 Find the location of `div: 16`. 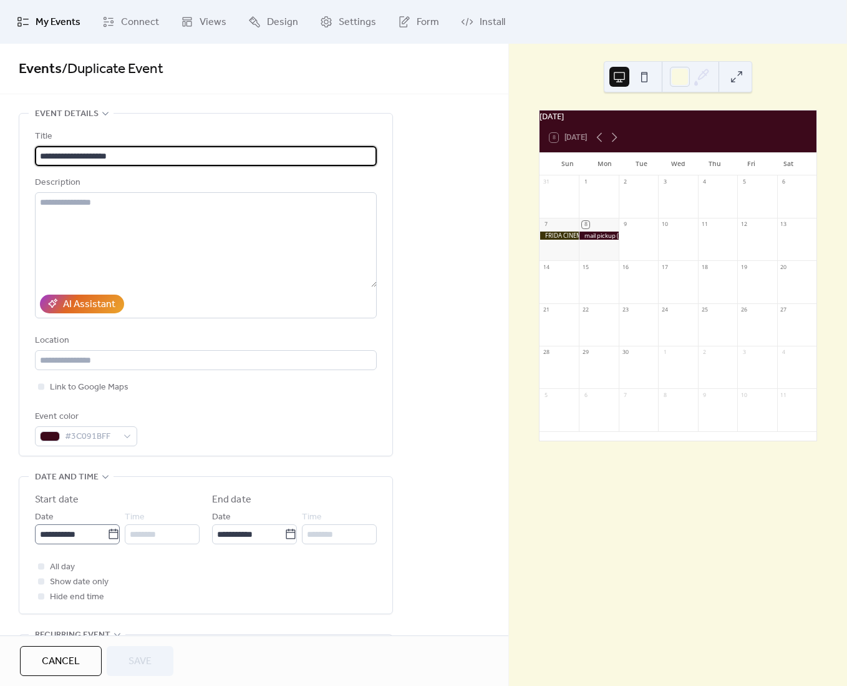

div: 16 is located at coordinates (626, 267).